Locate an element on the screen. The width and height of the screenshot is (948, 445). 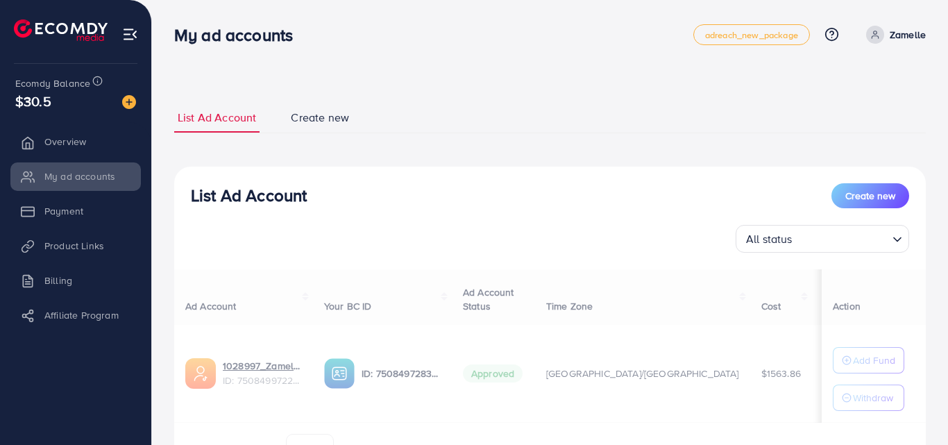
img: logo is located at coordinates (60, 30).